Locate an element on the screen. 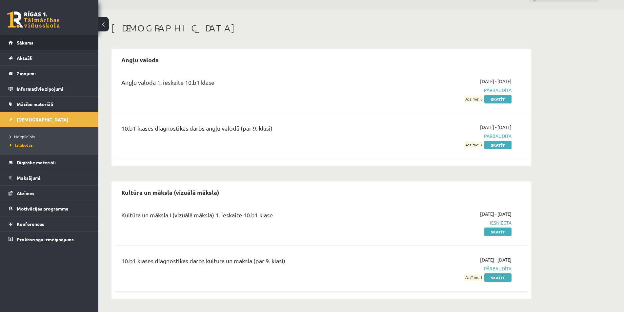 The height and width of the screenshot is (312, 624). span: Proktoringa izmēģinājums is located at coordinates (45, 240).